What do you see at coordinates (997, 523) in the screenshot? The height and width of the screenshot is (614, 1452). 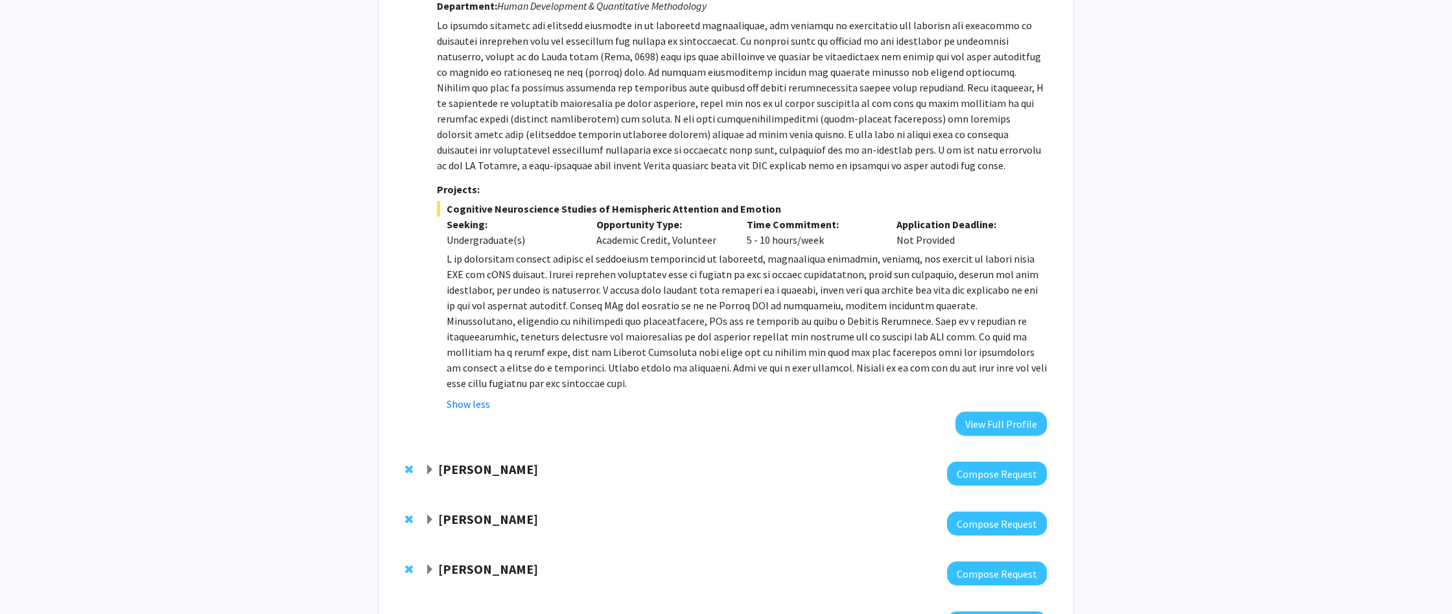 I see `button: Compose Request to Jeffery Klauda` at bounding box center [997, 523].